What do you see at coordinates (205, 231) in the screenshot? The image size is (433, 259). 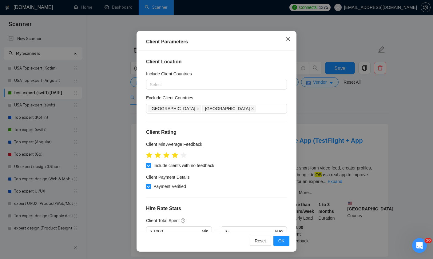 I see `span: Min` at bounding box center [205, 231].